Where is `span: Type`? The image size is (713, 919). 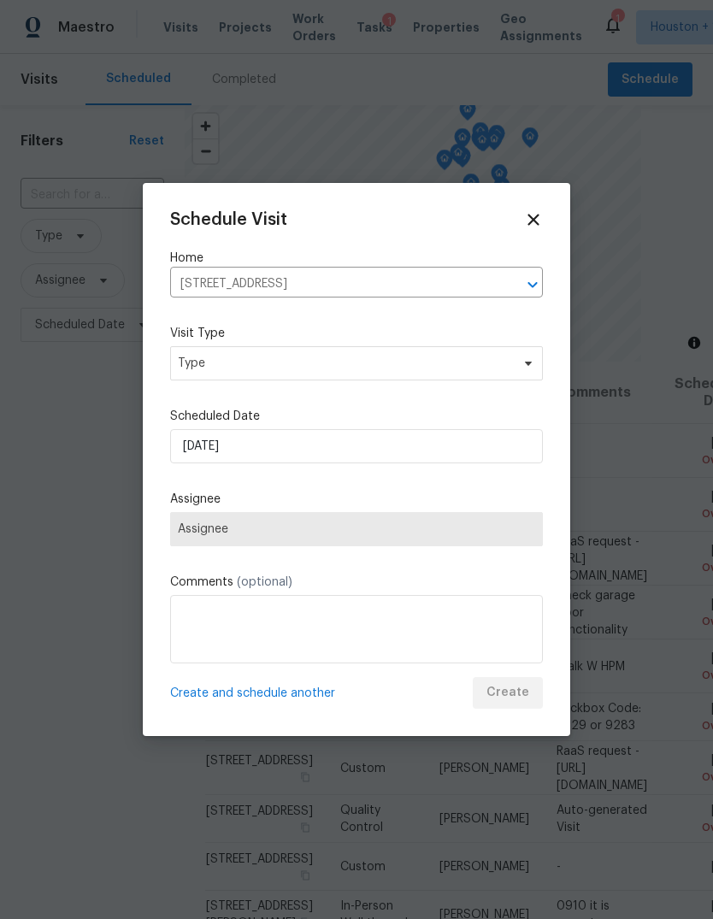 span: Type is located at coordinates (344, 363).